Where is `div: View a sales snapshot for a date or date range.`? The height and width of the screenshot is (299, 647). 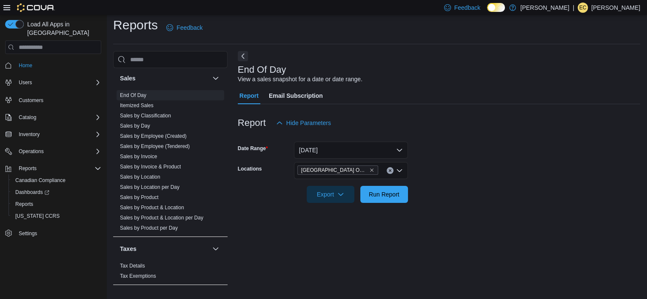
div: View a sales snapshot for a date or date range. is located at coordinates (300, 79).